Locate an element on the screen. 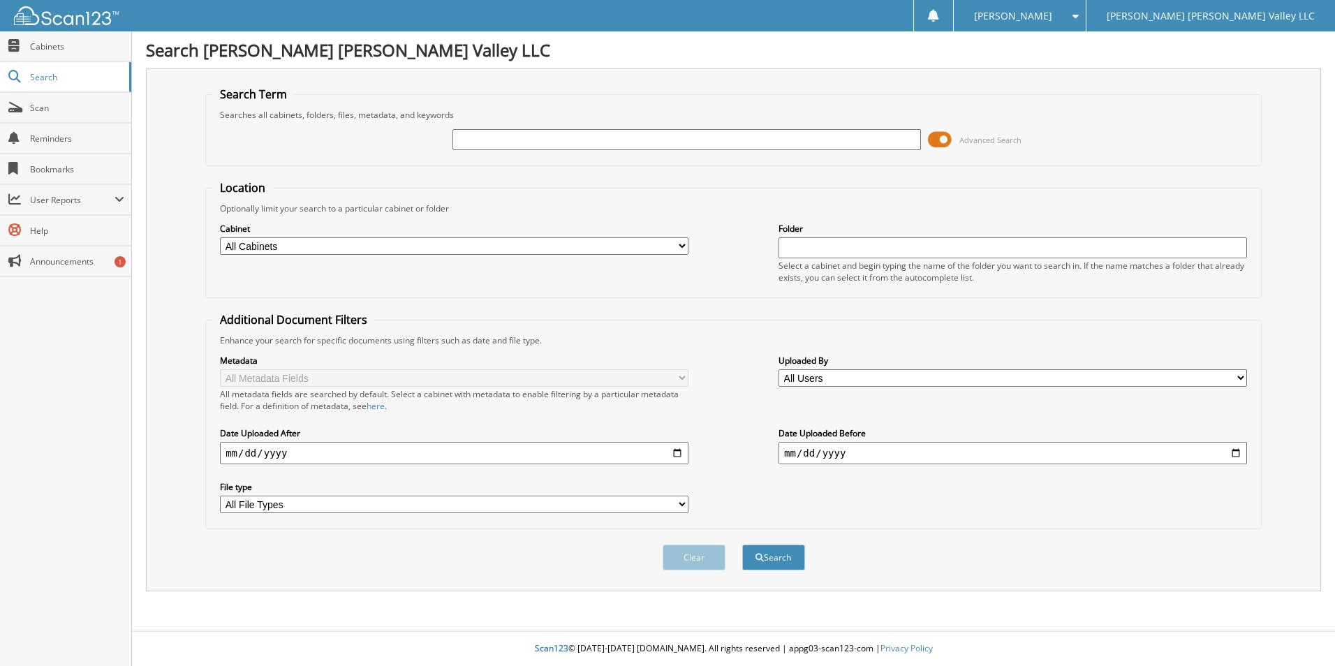 The height and width of the screenshot is (666, 1335). a: Privacy Policy is located at coordinates (907, 648).